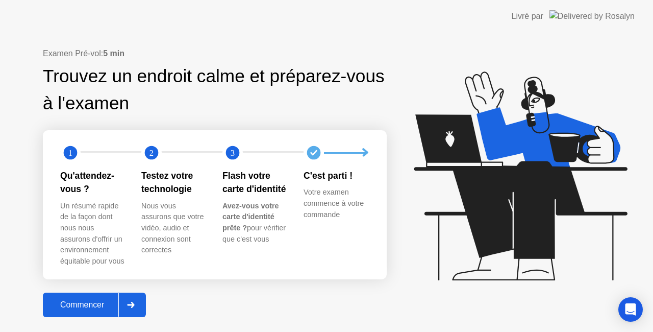  I want to click on div: Livré par, so click(528, 16).